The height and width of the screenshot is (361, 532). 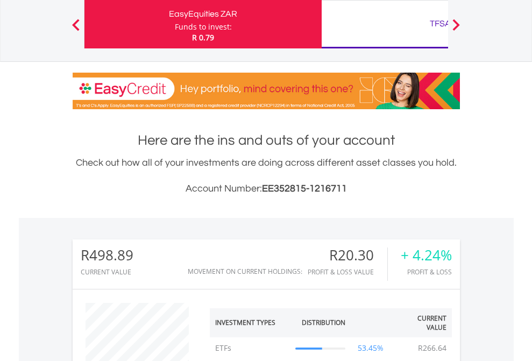 I want to click on th: Current Value, so click(x=421, y=323).